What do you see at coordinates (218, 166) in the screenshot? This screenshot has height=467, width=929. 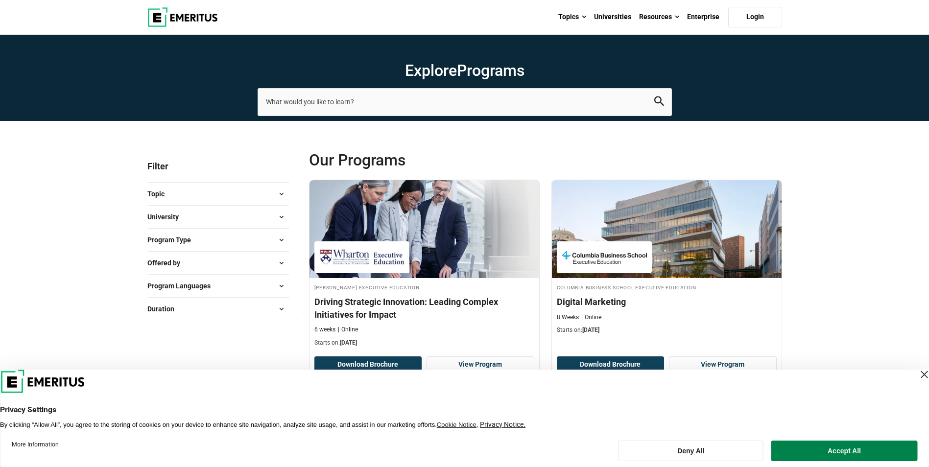 I see `p: Filter` at bounding box center [218, 166].